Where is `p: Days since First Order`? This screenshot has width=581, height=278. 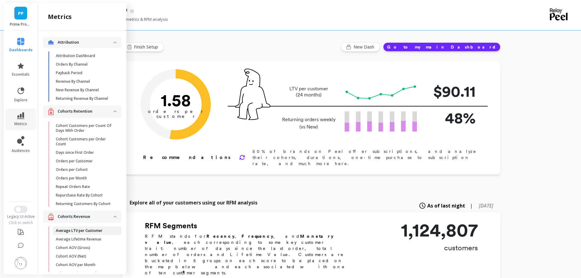 p: Days since First Order is located at coordinates (75, 152).